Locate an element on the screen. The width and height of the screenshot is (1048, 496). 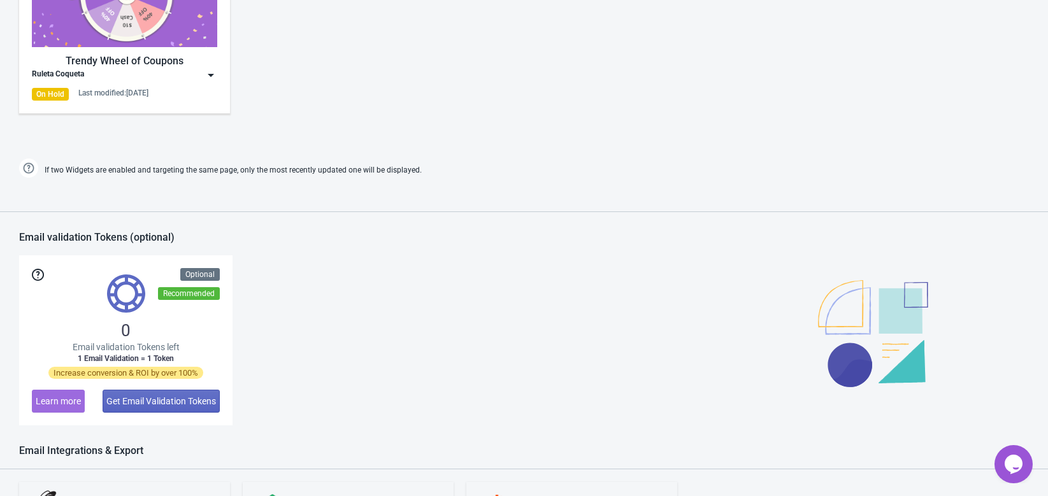
div: Optional is located at coordinates (200, 275).